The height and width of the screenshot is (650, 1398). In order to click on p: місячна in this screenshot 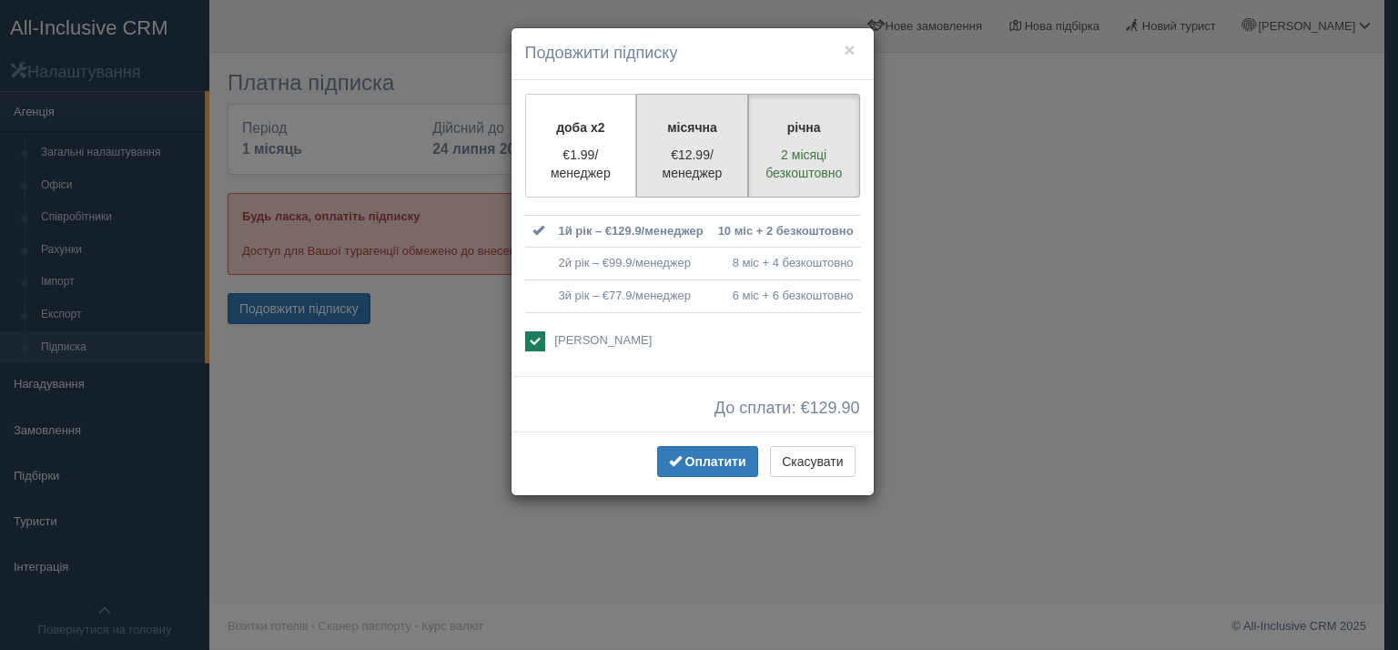, I will do `click(692, 127)`.